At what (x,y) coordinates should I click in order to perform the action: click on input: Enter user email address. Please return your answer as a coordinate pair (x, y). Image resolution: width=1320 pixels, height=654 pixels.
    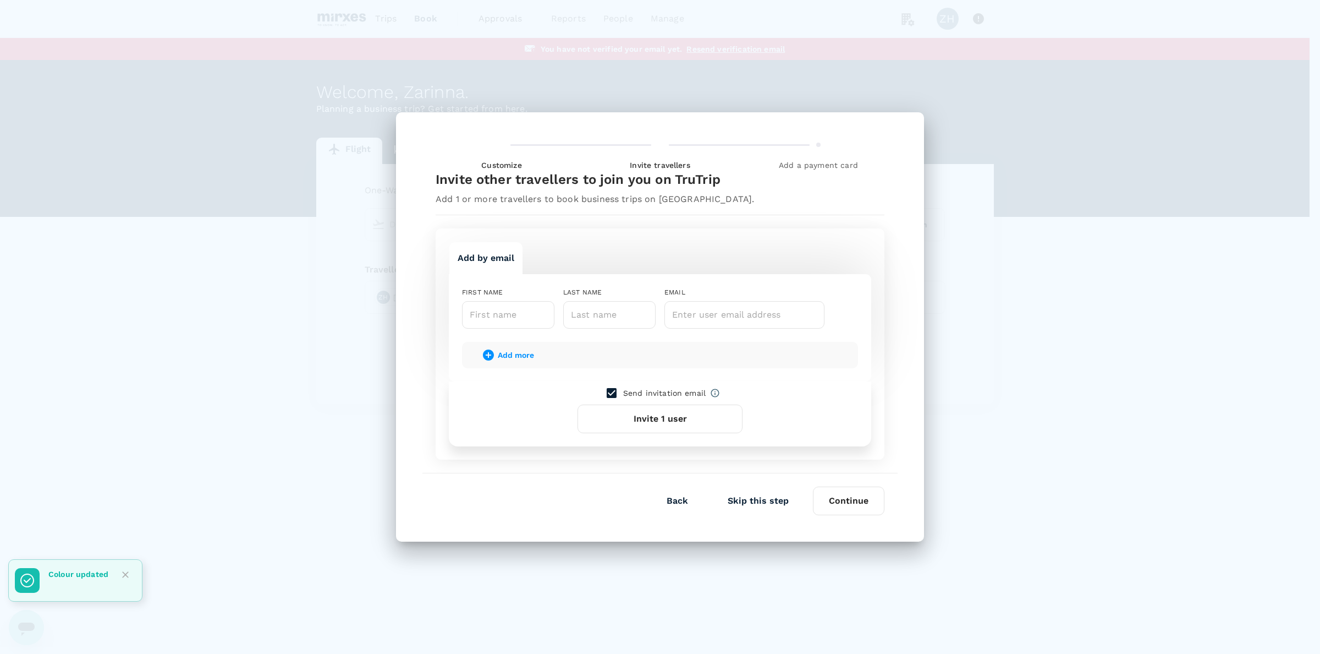
    Looking at the image, I should click on (744, 315).